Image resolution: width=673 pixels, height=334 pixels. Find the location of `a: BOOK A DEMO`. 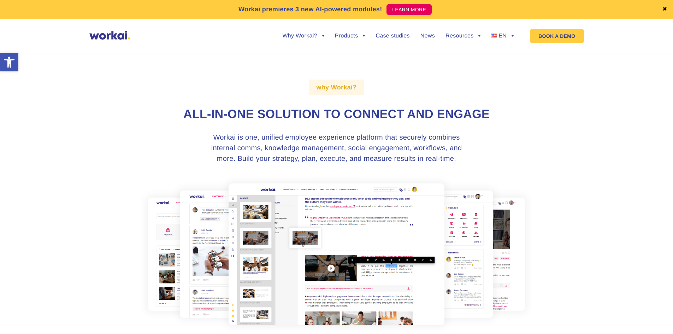

a: BOOK A DEMO is located at coordinates (556, 36).